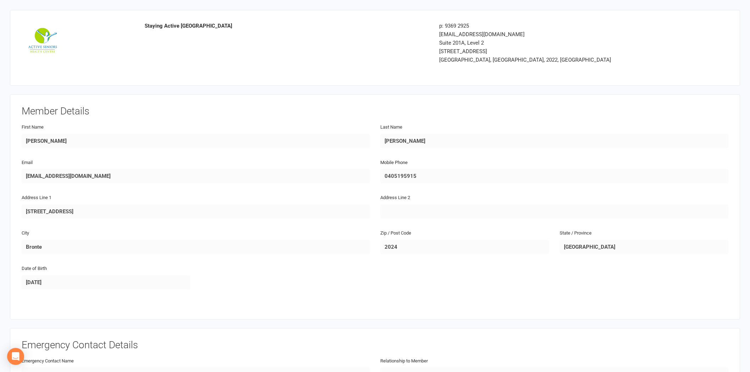 This screenshot has height=372, width=750. I want to click on h3: Member Details, so click(375, 111).